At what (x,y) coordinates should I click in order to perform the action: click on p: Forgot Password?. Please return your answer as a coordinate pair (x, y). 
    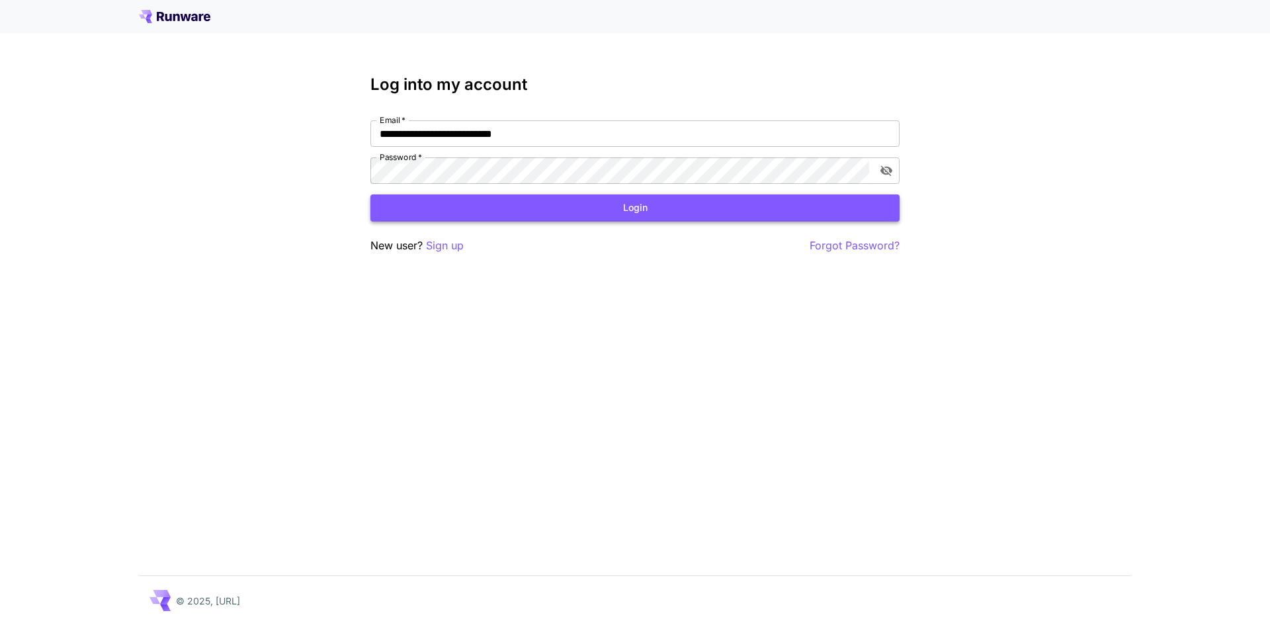
    Looking at the image, I should click on (855, 245).